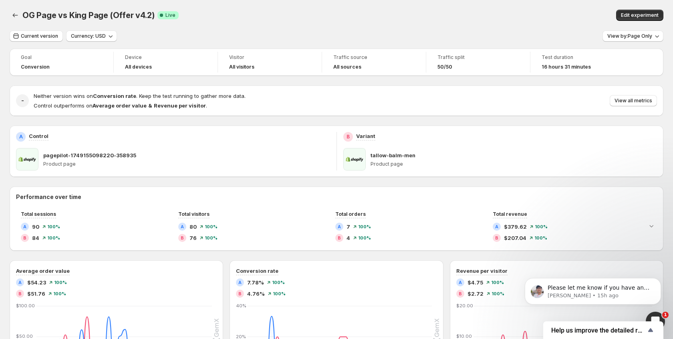 This screenshot has width=673, height=339. I want to click on img: pagepilot-1749155098220-358935, so click(27, 159).